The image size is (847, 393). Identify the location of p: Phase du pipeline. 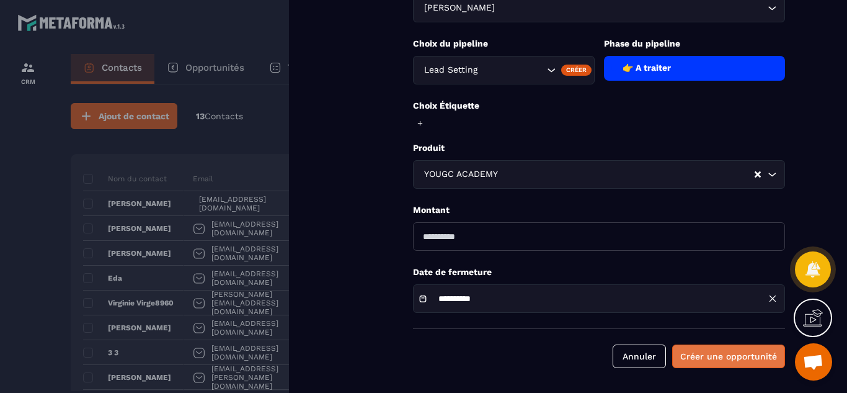
(695, 43).